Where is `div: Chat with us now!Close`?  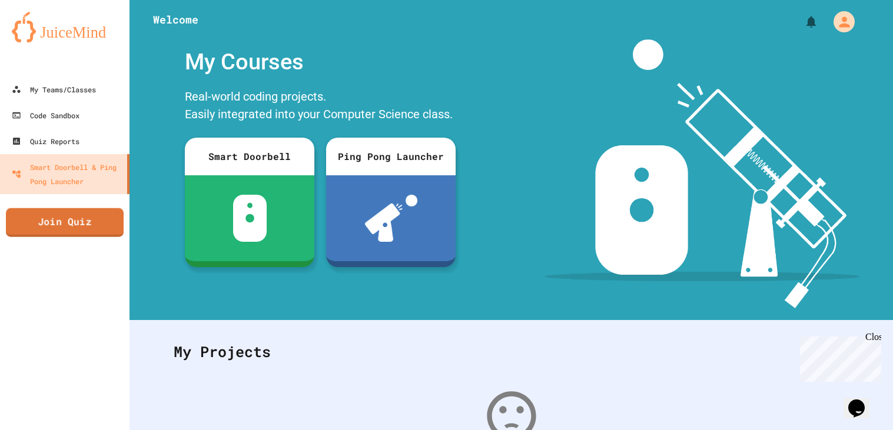 div: Chat with us now!Close is located at coordinates (43, 39).